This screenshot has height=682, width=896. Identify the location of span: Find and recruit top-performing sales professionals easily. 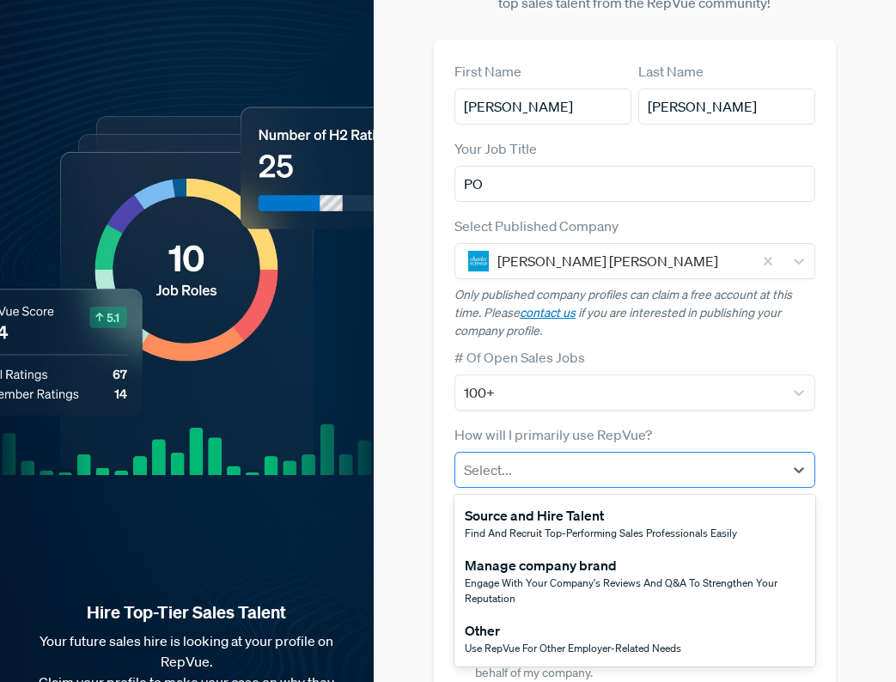
(601, 533).